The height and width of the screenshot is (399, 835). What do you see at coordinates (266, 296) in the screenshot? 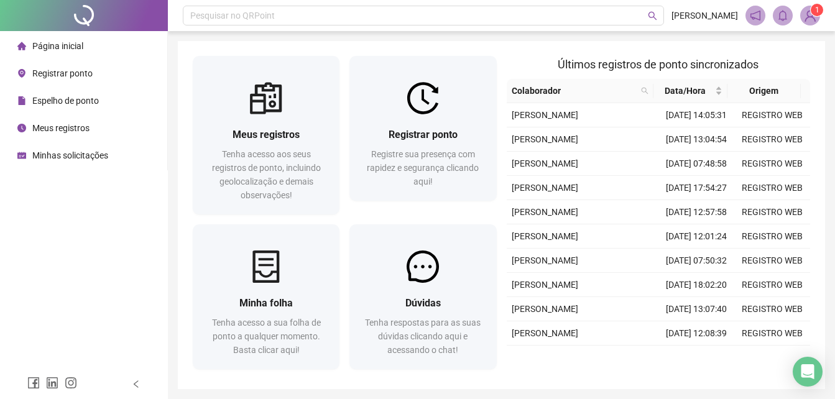
I see `a: Minha folhaTenha acesso a sua folha de ponto a qualquer momento. Basta clicar aqui!` at bounding box center [266, 296].